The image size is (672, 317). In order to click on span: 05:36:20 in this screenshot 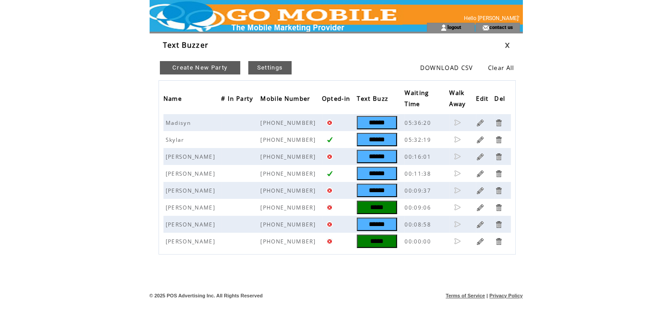, I will do `click(419, 123)`.